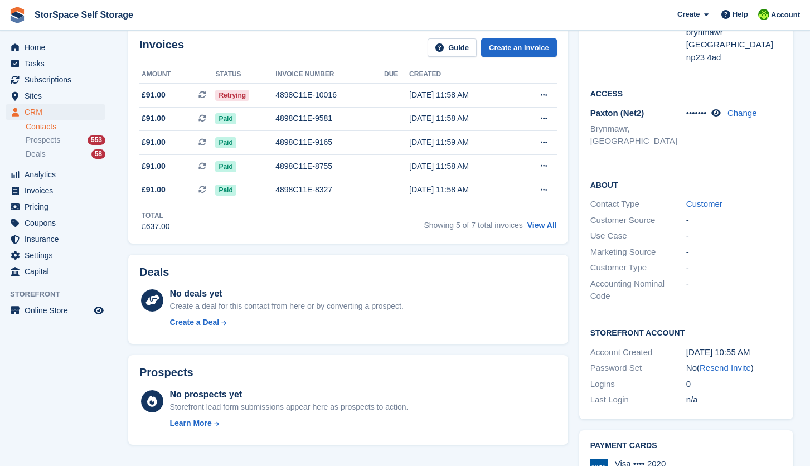 This screenshot has height=466, width=810. Describe the element at coordinates (289, 423) in the screenshot. I see `a: Learn More` at that location.